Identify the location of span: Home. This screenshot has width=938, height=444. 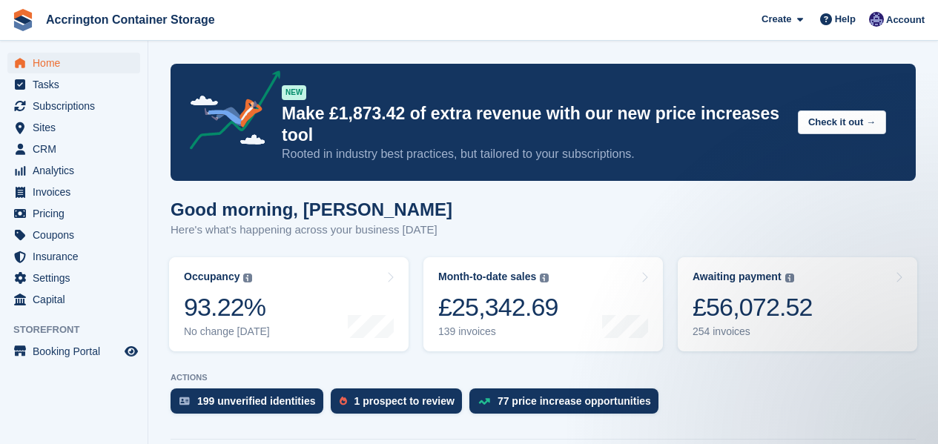
(77, 63).